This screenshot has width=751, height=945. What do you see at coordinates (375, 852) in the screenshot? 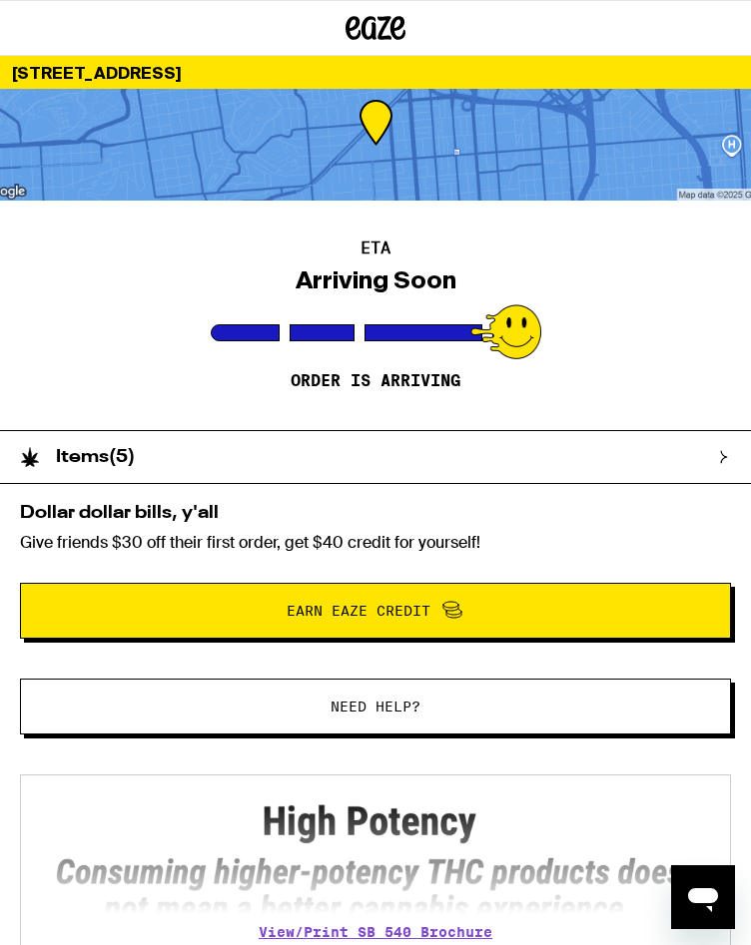
I see `img: SB 540 Brochure preview` at bounding box center [375, 852].